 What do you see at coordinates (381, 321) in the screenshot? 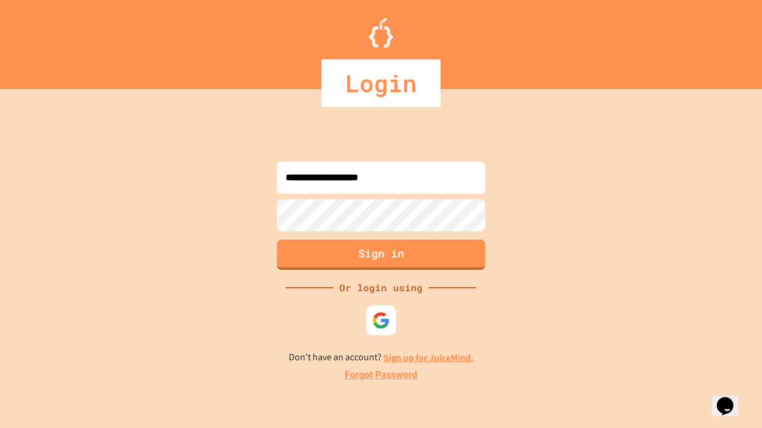
I see `img: google-icon.svg` at bounding box center [381, 321].